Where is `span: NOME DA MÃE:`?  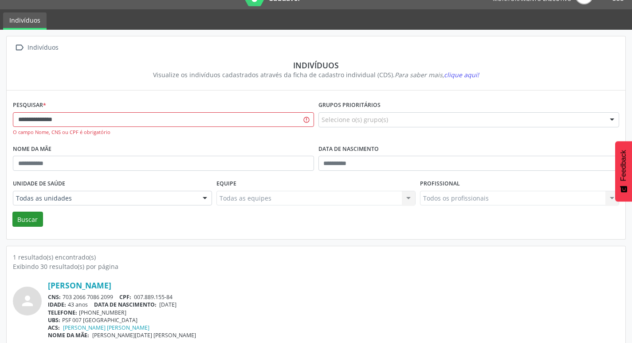
span: NOME DA MÃE: is located at coordinates (68, 335).